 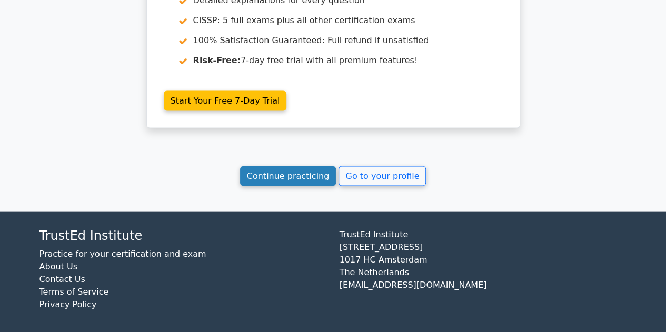 I want to click on a: Start Your Free 7-Day Trial, so click(x=225, y=101).